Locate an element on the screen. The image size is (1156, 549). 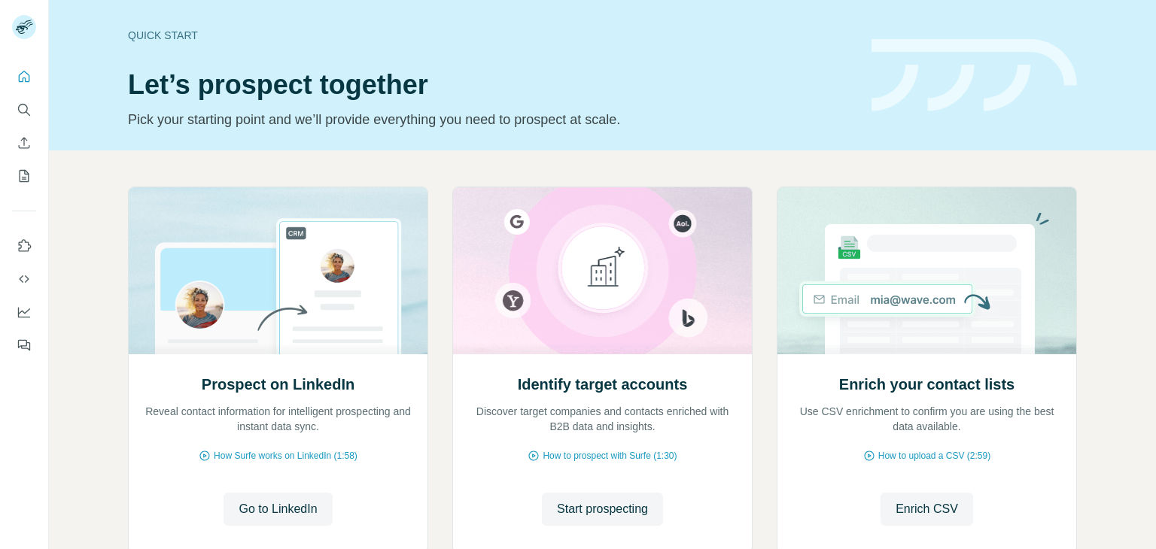
img: banner is located at coordinates (974, 75).